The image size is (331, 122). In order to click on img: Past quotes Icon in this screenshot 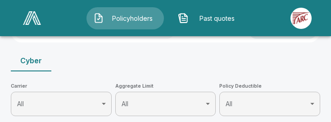, I will do `click(183, 18)`.